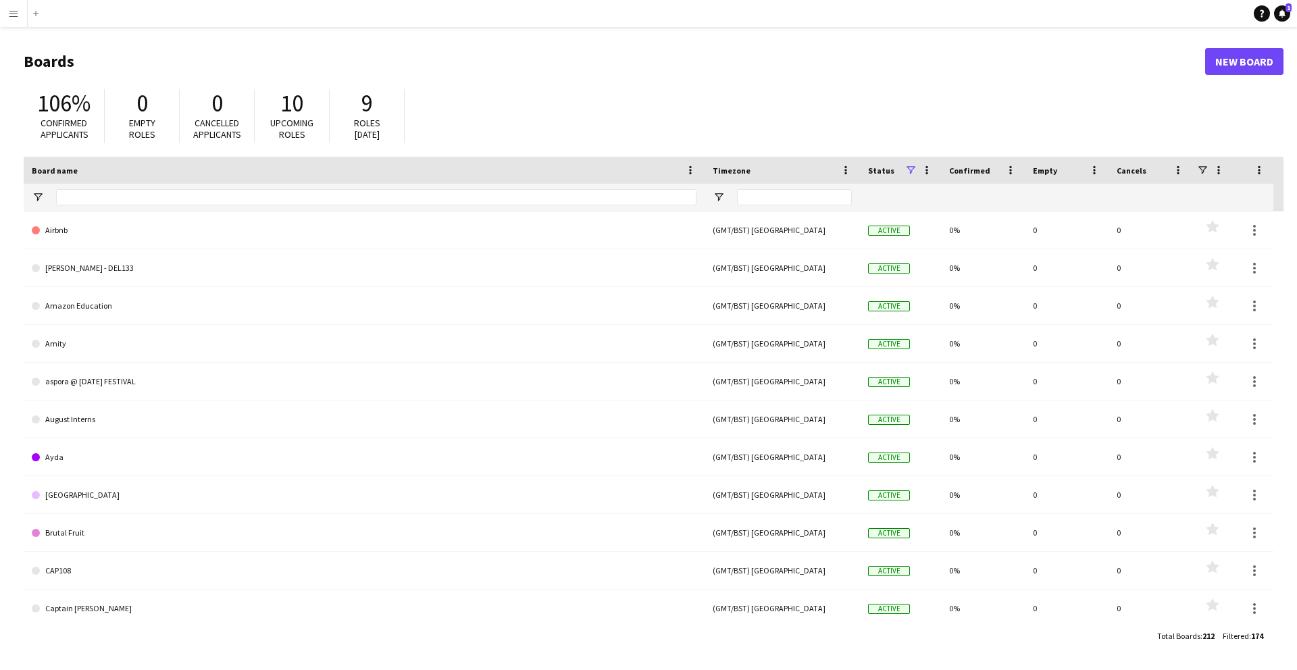 The height and width of the screenshot is (670, 1297). What do you see at coordinates (1208, 636) in the screenshot?
I see `span: 212` at bounding box center [1208, 636].